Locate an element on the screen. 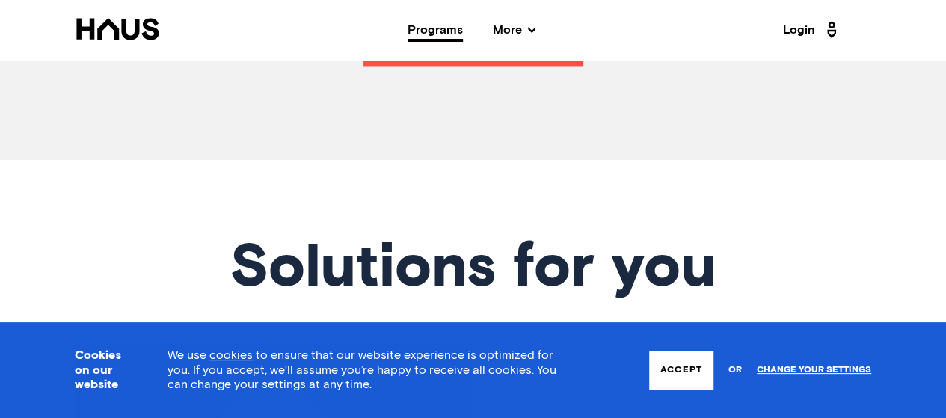 The width and height of the screenshot is (946, 418). div: Programs is located at coordinates (435, 30).